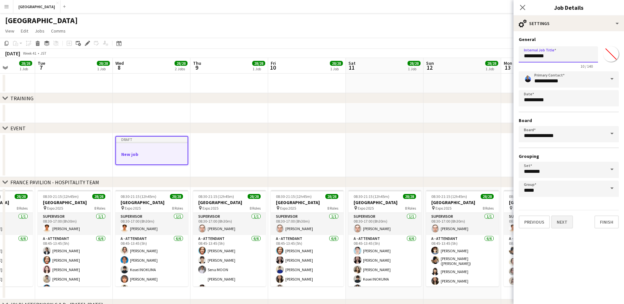 The width and height of the screenshot is (624, 304). I want to click on span: 10, so click(273, 67).